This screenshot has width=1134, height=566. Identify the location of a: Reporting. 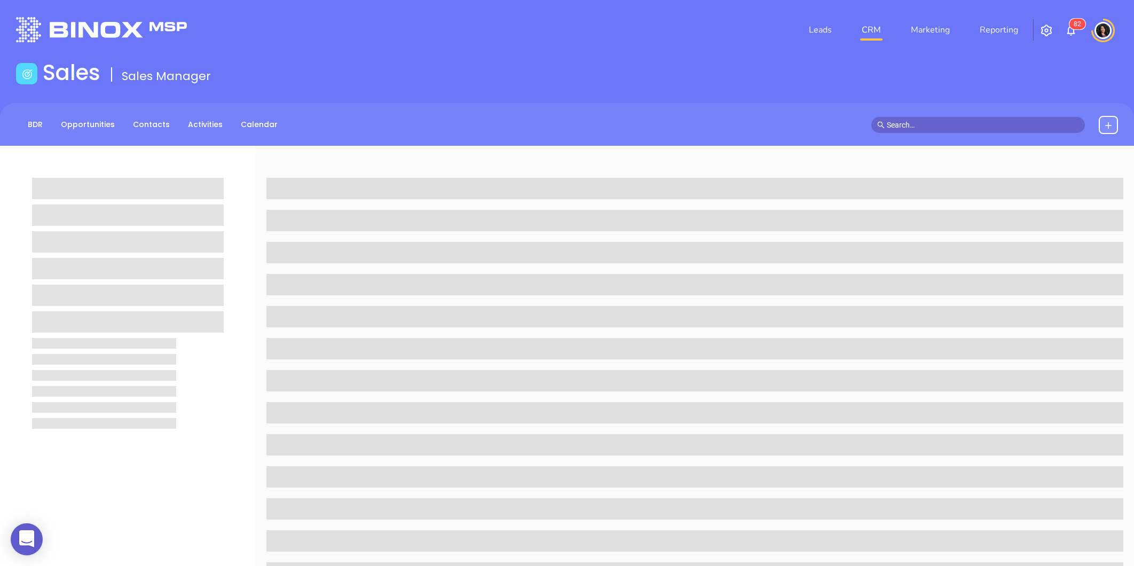
(999, 30).